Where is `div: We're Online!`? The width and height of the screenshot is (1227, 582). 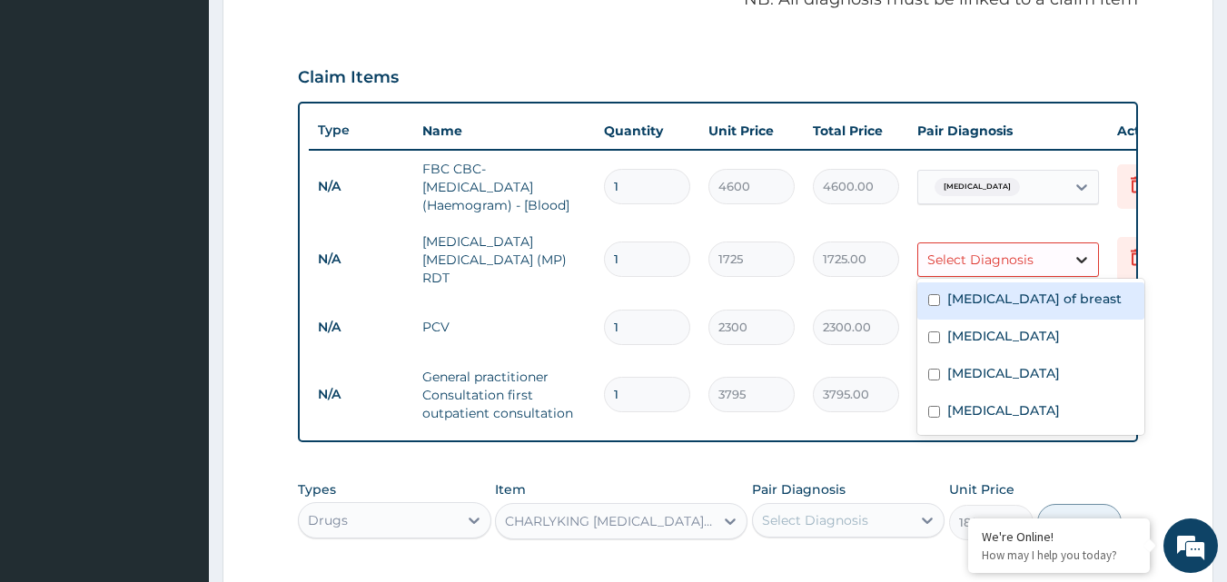 div: We're Online! is located at coordinates (1059, 537).